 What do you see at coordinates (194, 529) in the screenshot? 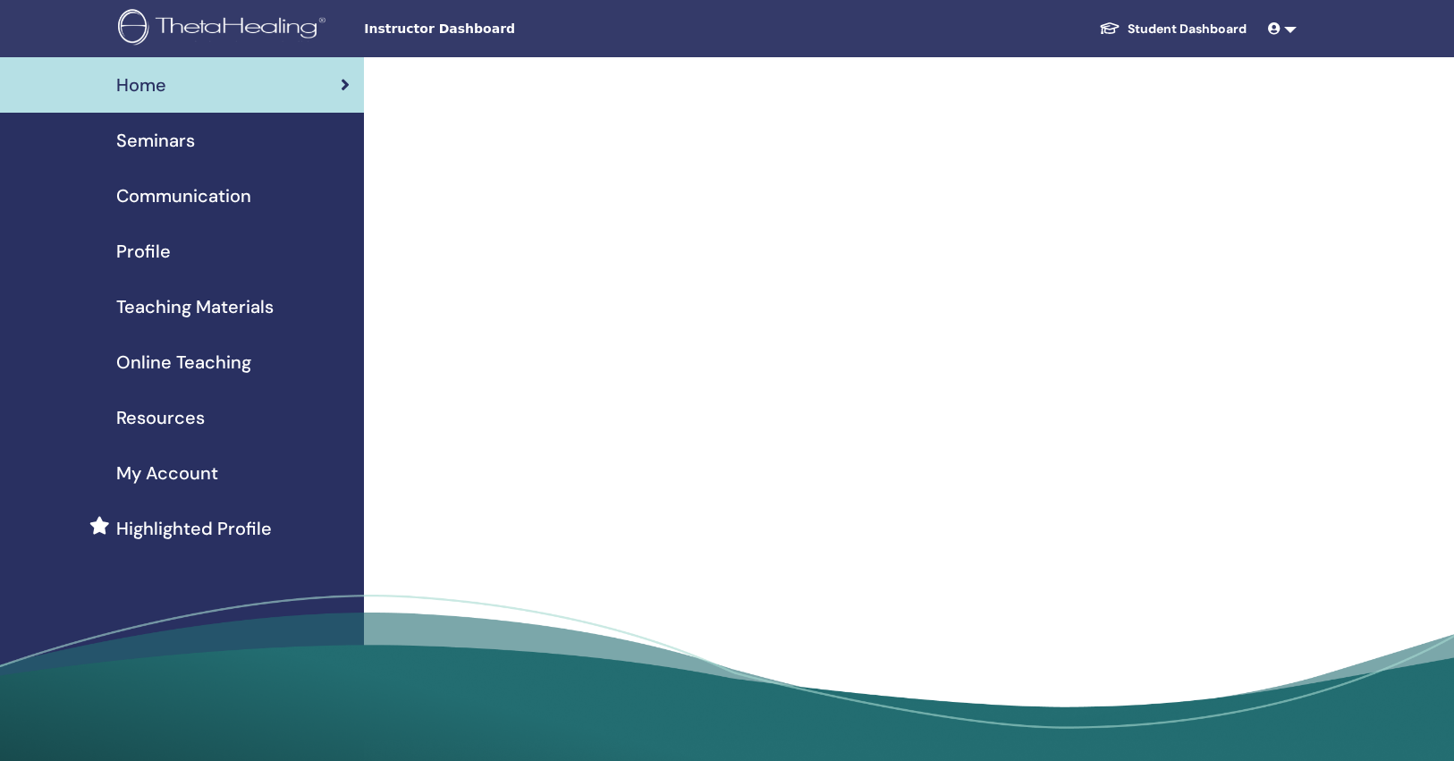
I see `span: Highlighted Profile` at bounding box center [194, 529].